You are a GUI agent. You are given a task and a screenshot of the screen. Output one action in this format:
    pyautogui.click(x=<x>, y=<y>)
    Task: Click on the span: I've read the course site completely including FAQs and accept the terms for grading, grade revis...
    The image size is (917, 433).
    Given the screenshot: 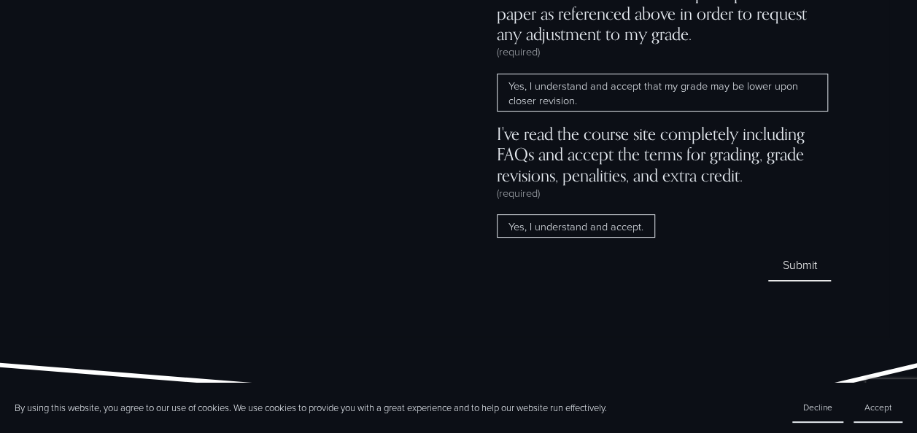 What is the action you would take?
    pyautogui.click(x=664, y=154)
    